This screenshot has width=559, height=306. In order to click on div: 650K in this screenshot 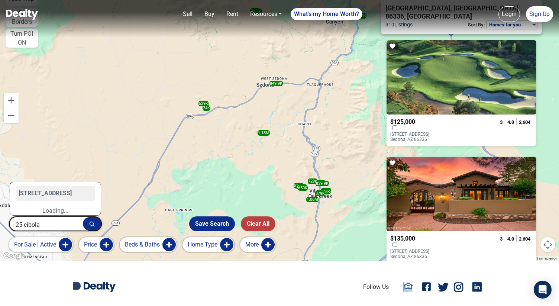, I will do `click(302, 188)`.